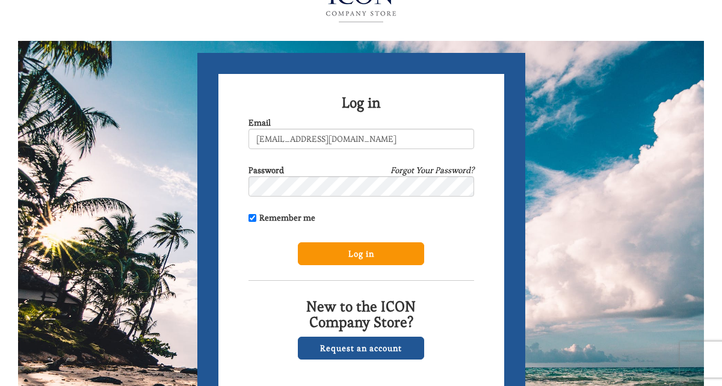 This screenshot has width=722, height=386. I want to click on label: Remember me, so click(282, 218).